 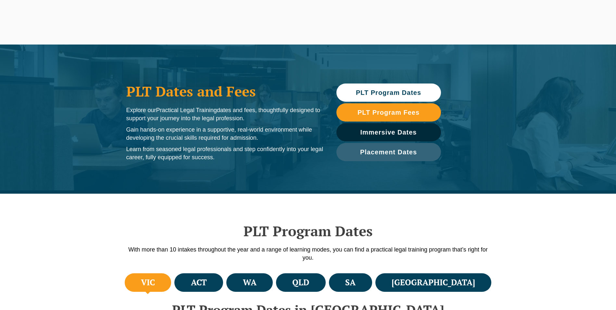 I want to click on span: PLT Program Fees, so click(x=388, y=112).